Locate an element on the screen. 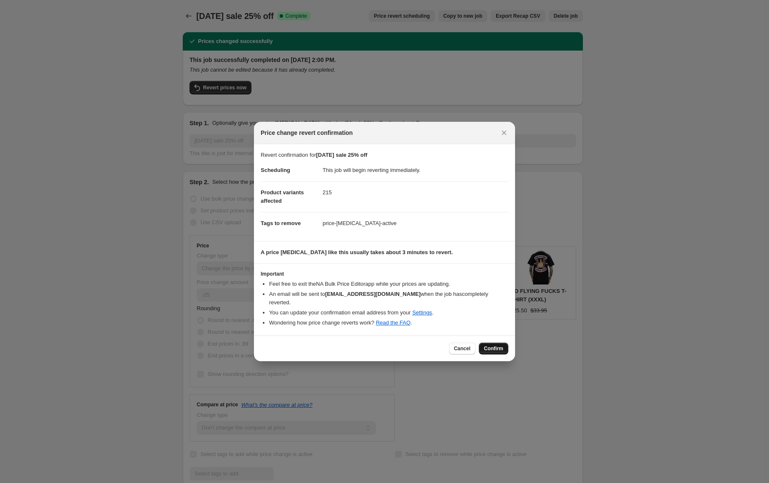 The height and width of the screenshot is (483, 769). li: Feel free to exit the NA Bulk Price Editor app while your prices are updating. is located at coordinates (389, 284).